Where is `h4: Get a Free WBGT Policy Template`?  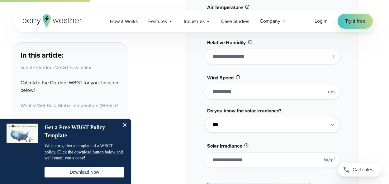 h4: Get a Free WBGT Policy Template is located at coordinates (81, 132).